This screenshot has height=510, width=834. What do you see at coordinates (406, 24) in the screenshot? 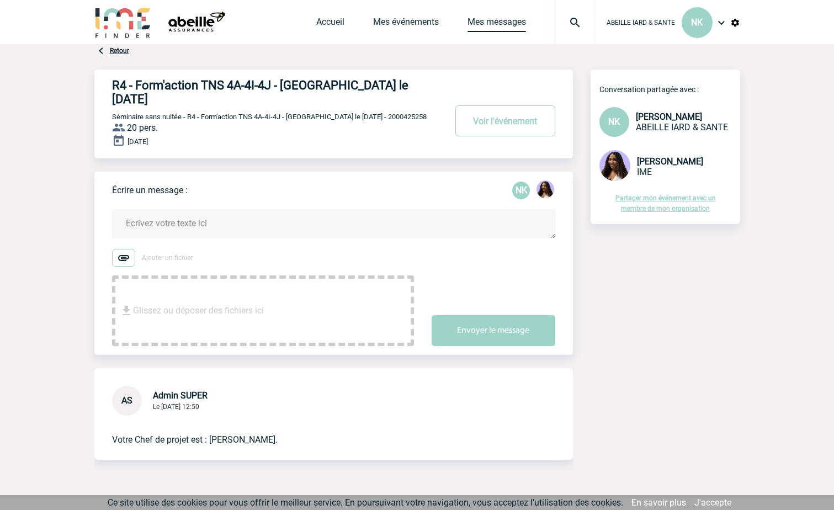
I see `a: Mes événements` at bounding box center [406, 24].